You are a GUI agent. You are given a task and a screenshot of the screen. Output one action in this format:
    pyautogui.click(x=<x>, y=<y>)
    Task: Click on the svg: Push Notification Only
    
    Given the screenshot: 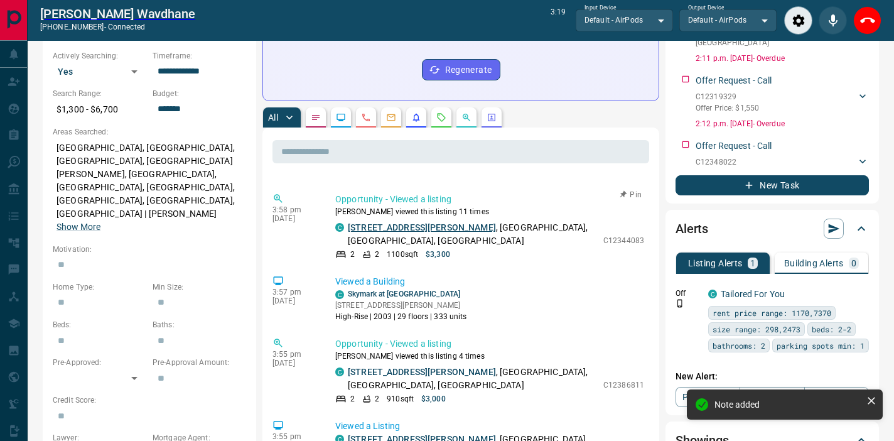 What is the action you would take?
    pyautogui.click(x=680, y=303)
    